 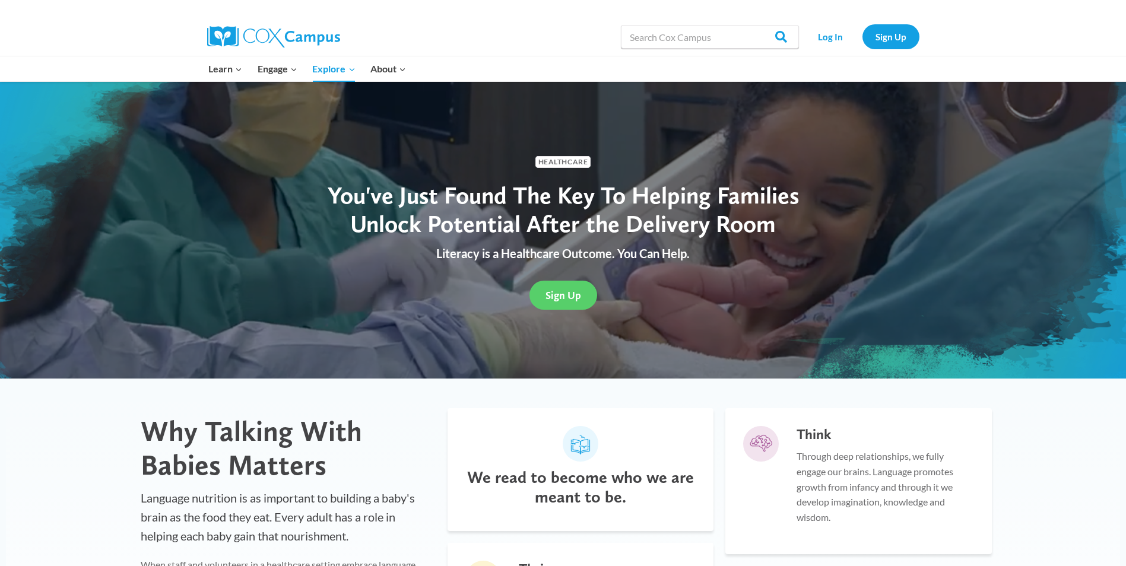 I want to click on p: Through deep relationships, we fully engage our brains. Language promotes growth from infancy and..., so click(x=885, y=487).